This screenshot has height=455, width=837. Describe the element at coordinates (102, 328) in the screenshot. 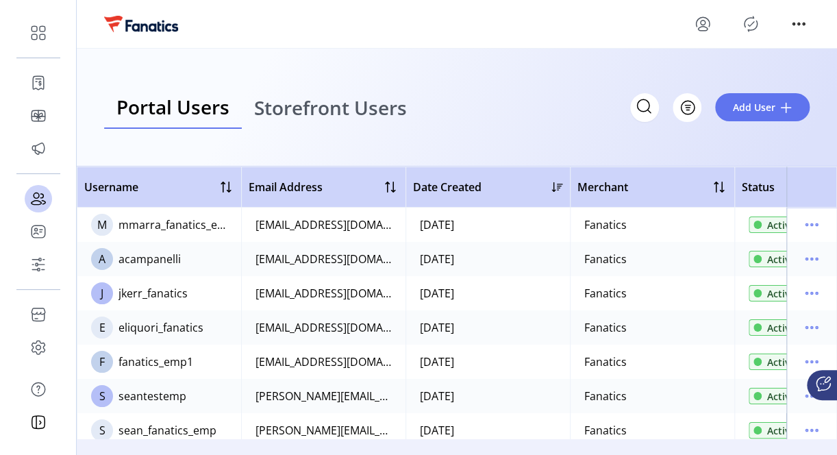

I see `span: E` at that location.